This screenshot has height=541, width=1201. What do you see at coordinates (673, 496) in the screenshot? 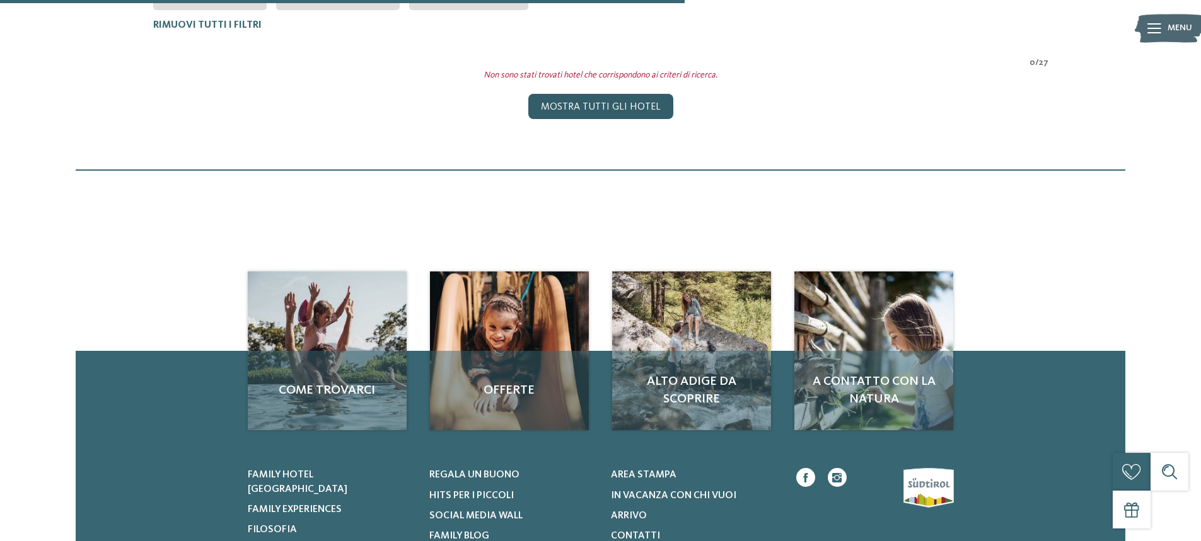
I see `span: In vacanza con chi vuoi` at bounding box center [673, 496].